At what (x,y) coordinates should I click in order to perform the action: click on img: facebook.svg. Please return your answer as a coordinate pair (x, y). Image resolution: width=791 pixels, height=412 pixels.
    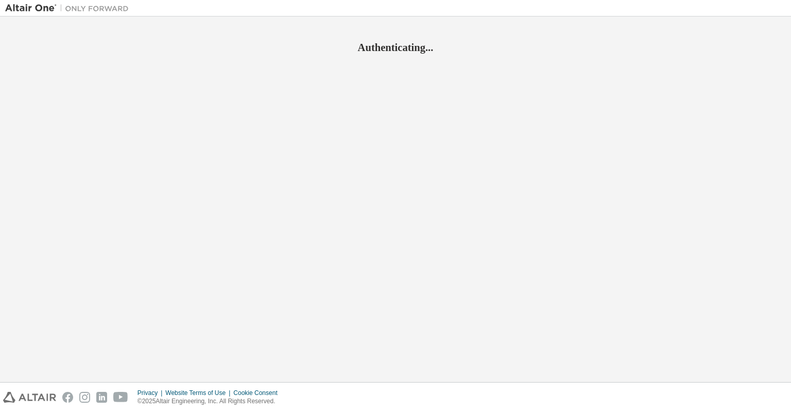
    Looking at the image, I should click on (67, 397).